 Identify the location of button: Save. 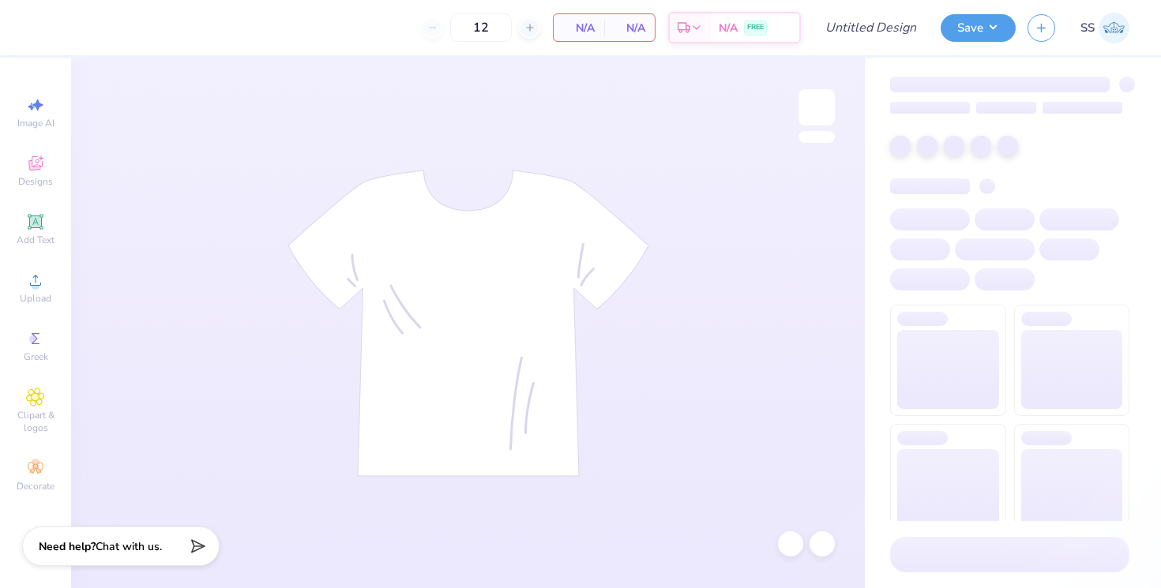
(977, 28).